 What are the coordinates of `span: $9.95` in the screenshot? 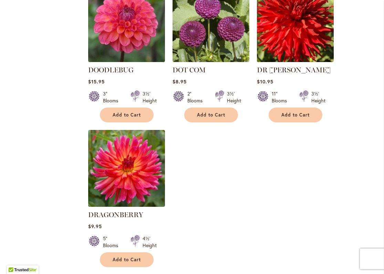 It's located at (95, 226).